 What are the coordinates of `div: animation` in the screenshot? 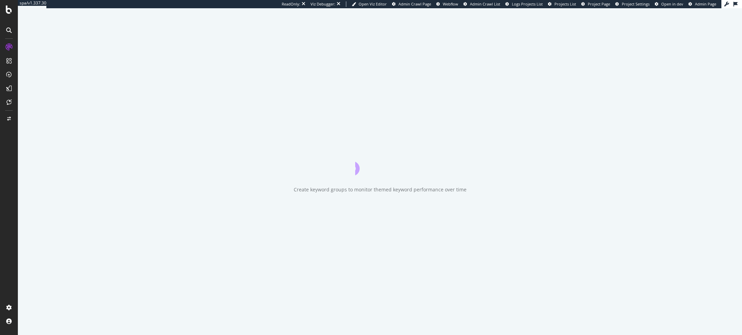 It's located at (380, 163).